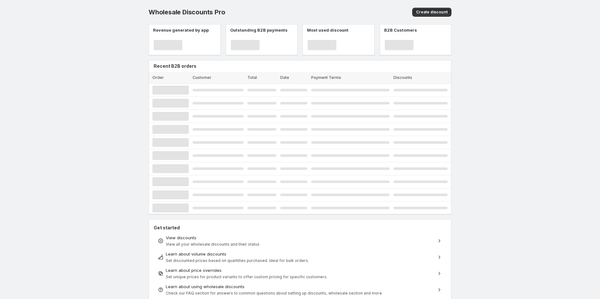 The height and width of the screenshot is (299, 600). I want to click on button: Create discount, so click(432, 12).